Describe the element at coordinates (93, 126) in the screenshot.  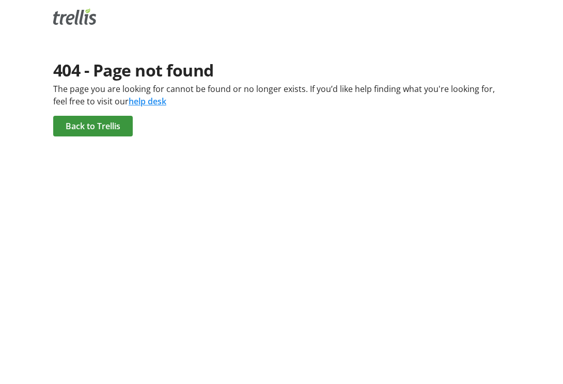
I see `span: Back to Trellis` at that location.